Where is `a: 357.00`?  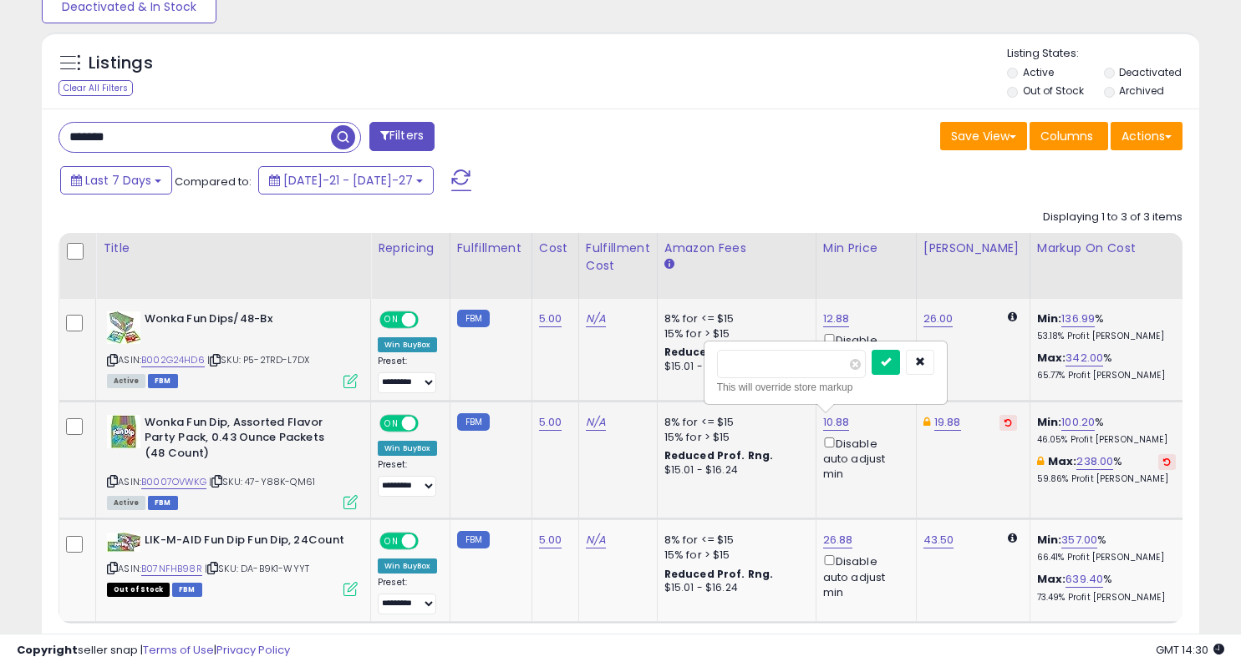 a: 357.00 is located at coordinates (1079, 541).